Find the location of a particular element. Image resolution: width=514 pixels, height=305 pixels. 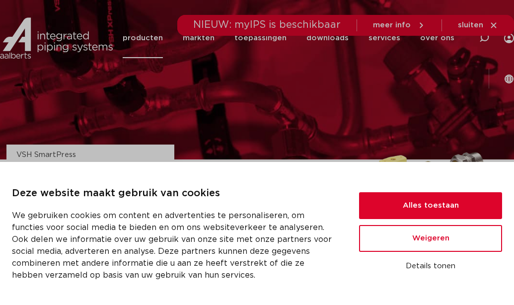

span: meer info is located at coordinates (392, 25).